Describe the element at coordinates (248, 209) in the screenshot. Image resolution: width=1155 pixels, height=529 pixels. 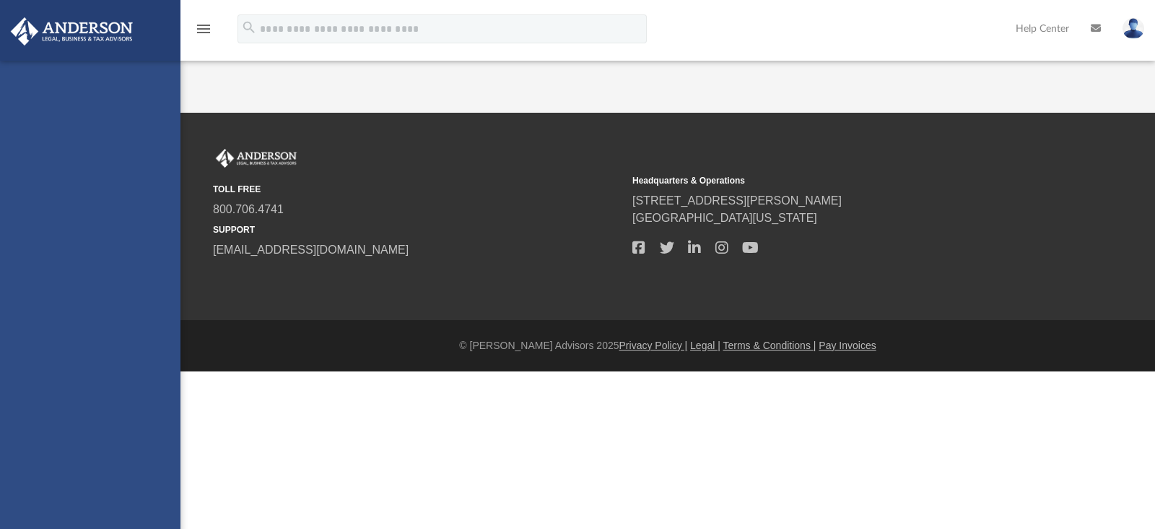
I see `a: 800.706.4741` at that location.